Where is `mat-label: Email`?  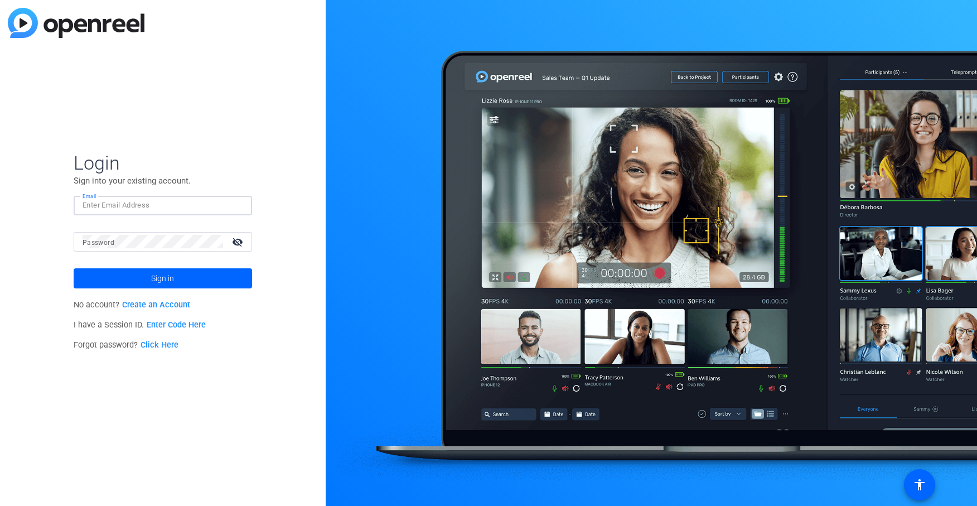 mat-label: Email is located at coordinates (89, 196).